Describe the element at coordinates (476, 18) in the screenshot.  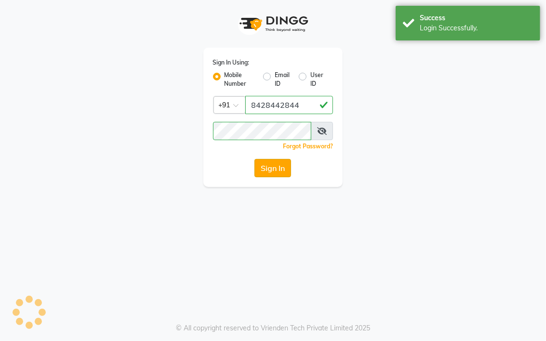
I see `div: Success` at that location.